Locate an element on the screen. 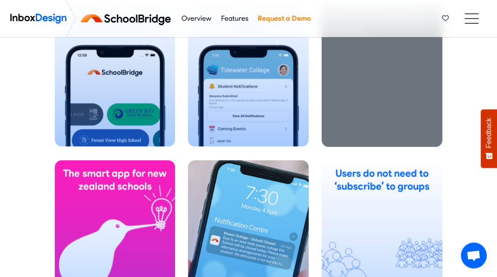 The image size is (497, 277). a: Request a Demo is located at coordinates (284, 19).